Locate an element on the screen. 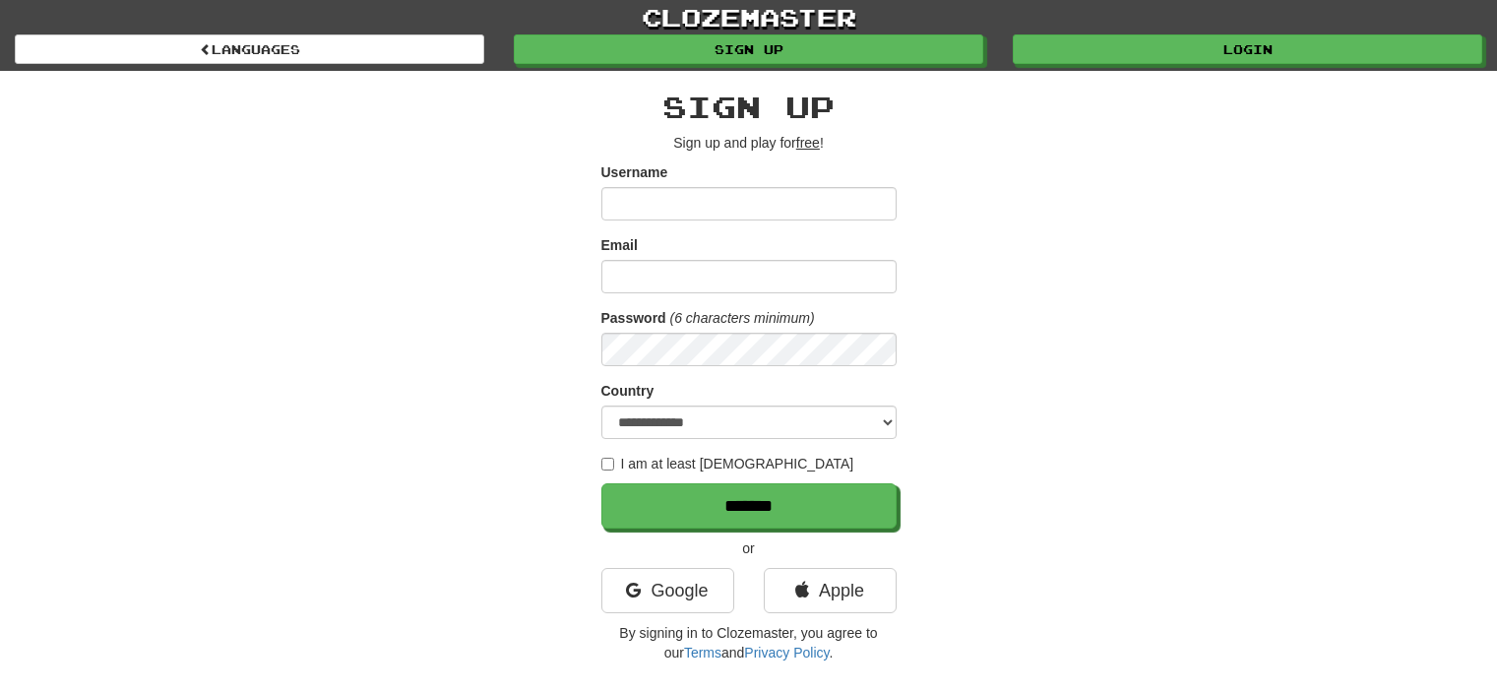 The height and width of the screenshot is (692, 1497). a: Google is located at coordinates (667, 591).